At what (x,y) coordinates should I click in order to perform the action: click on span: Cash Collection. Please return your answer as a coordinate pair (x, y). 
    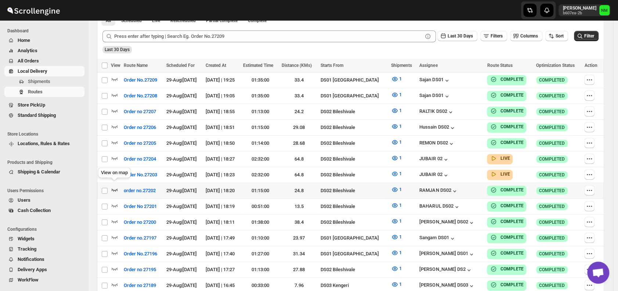
    Looking at the image, I should click on (34, 210).